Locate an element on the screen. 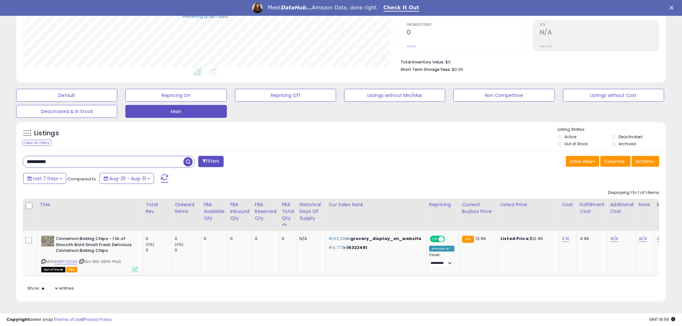 The image size is (682, 326). div: seller snap | | is located at coordinates (59, 320).